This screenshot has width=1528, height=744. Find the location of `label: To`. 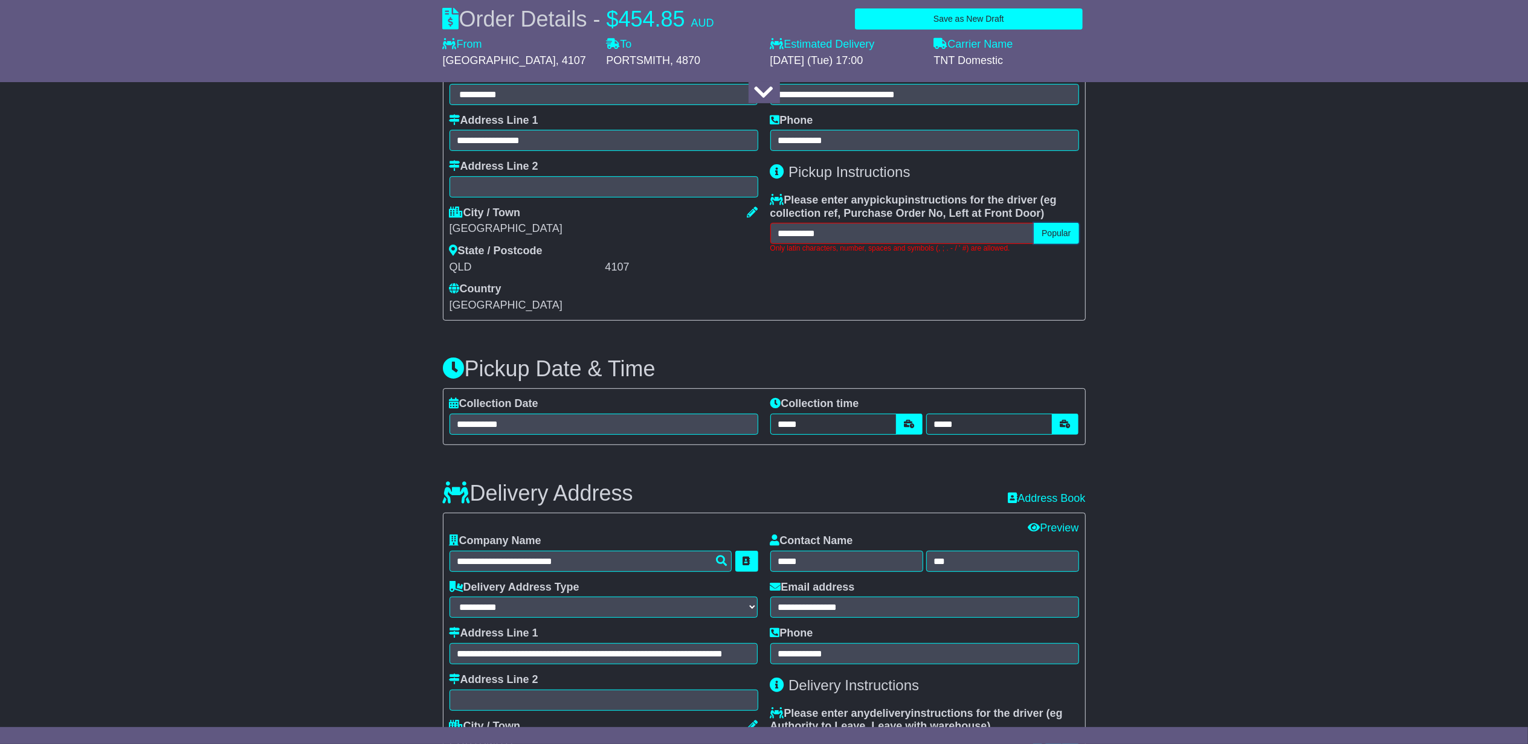

label: To is located at coordinates (619, 45).